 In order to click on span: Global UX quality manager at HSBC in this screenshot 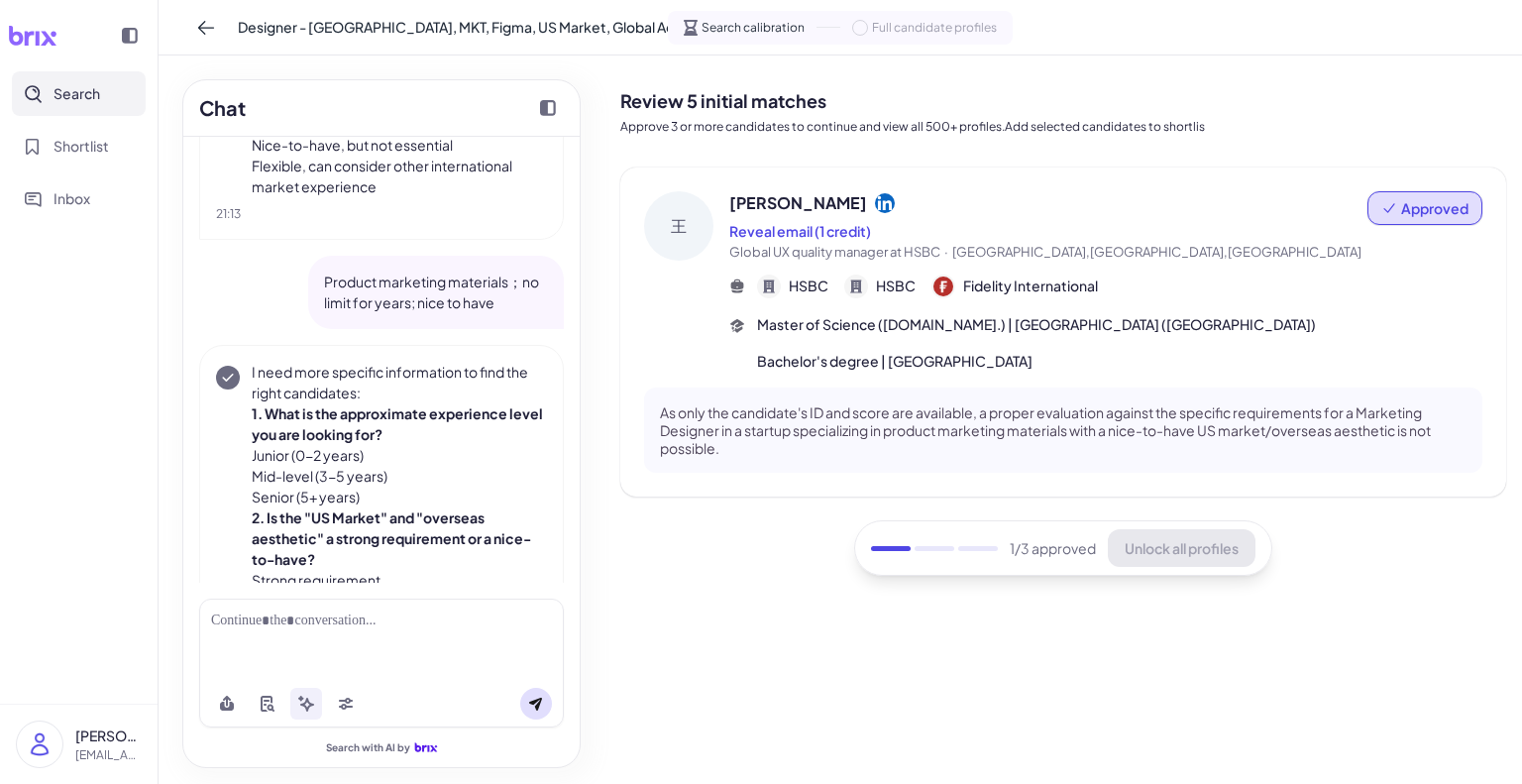, I will do `click(834, 252)`.